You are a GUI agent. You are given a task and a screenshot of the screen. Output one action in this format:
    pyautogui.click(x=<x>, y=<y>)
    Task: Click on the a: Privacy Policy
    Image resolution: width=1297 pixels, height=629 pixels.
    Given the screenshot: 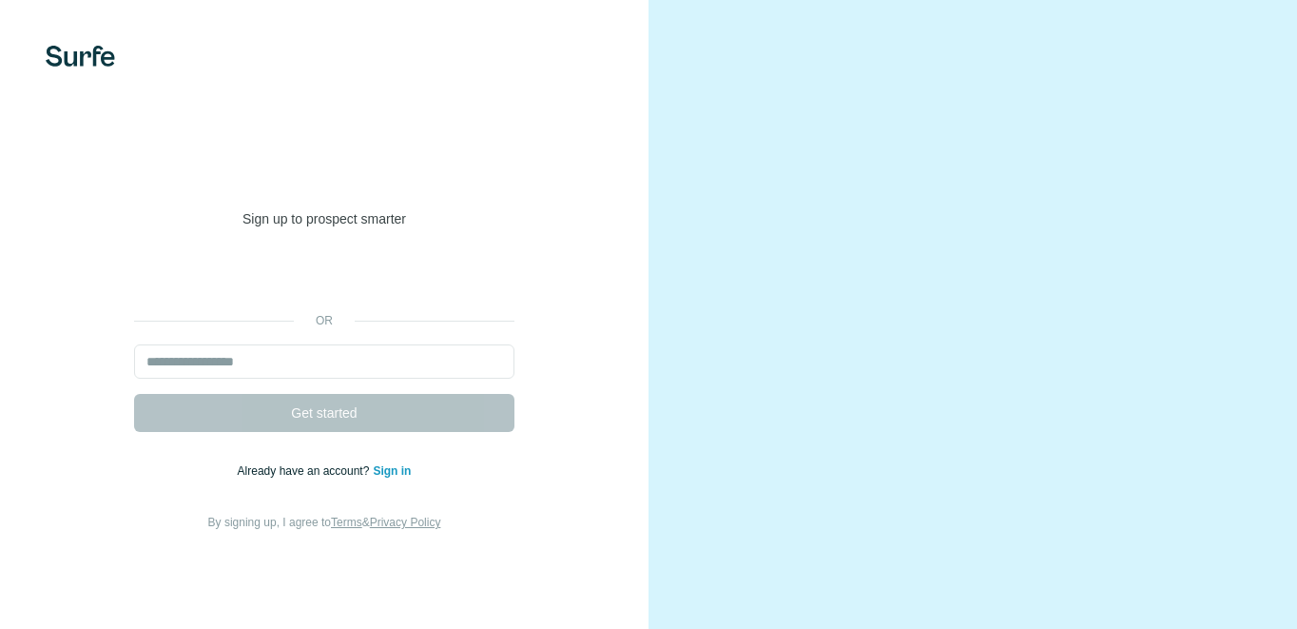 What is the action you would take?
    pyautogui.click(x=405, y=522)
    